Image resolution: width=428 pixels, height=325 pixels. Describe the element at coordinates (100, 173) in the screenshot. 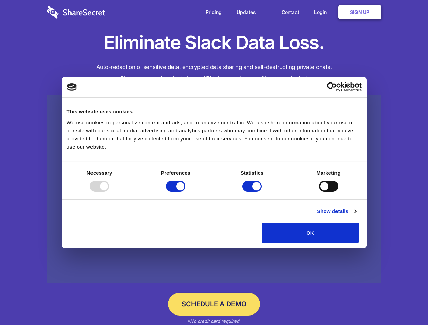

I see `strong: Necessary` at that location.